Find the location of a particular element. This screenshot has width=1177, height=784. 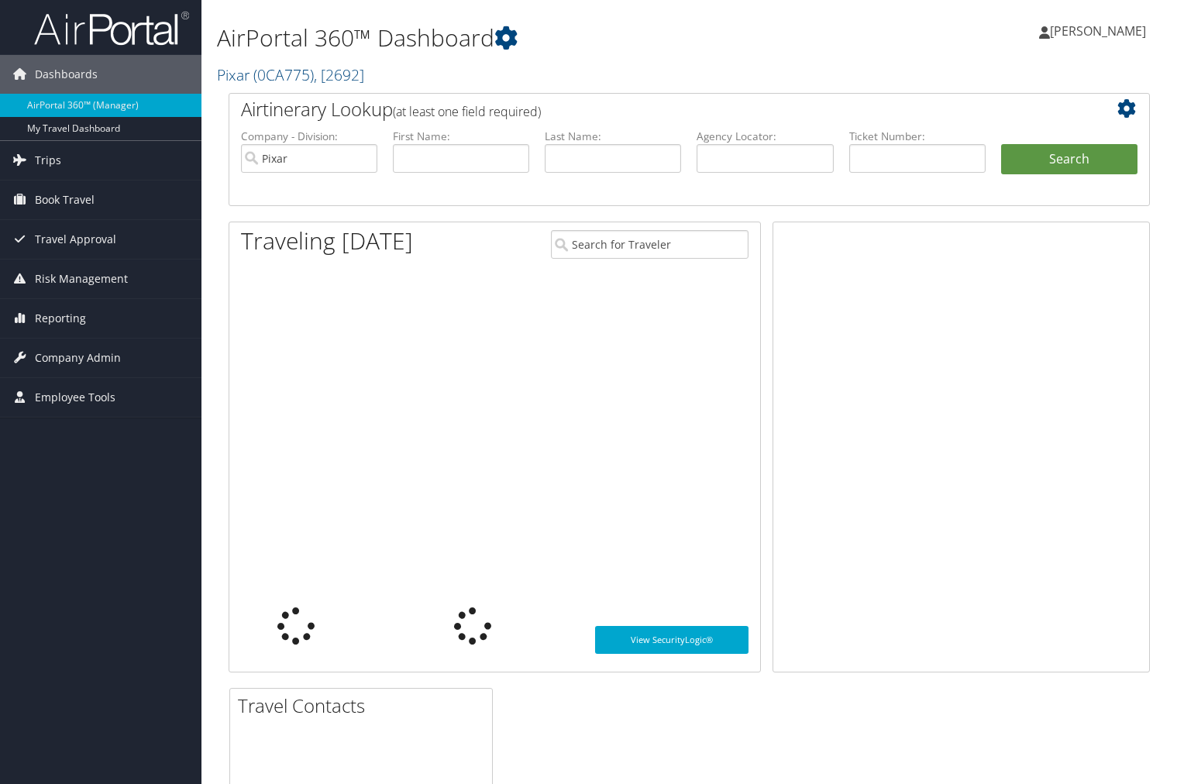

span: Company Admin is located at coordinates (77, 358).